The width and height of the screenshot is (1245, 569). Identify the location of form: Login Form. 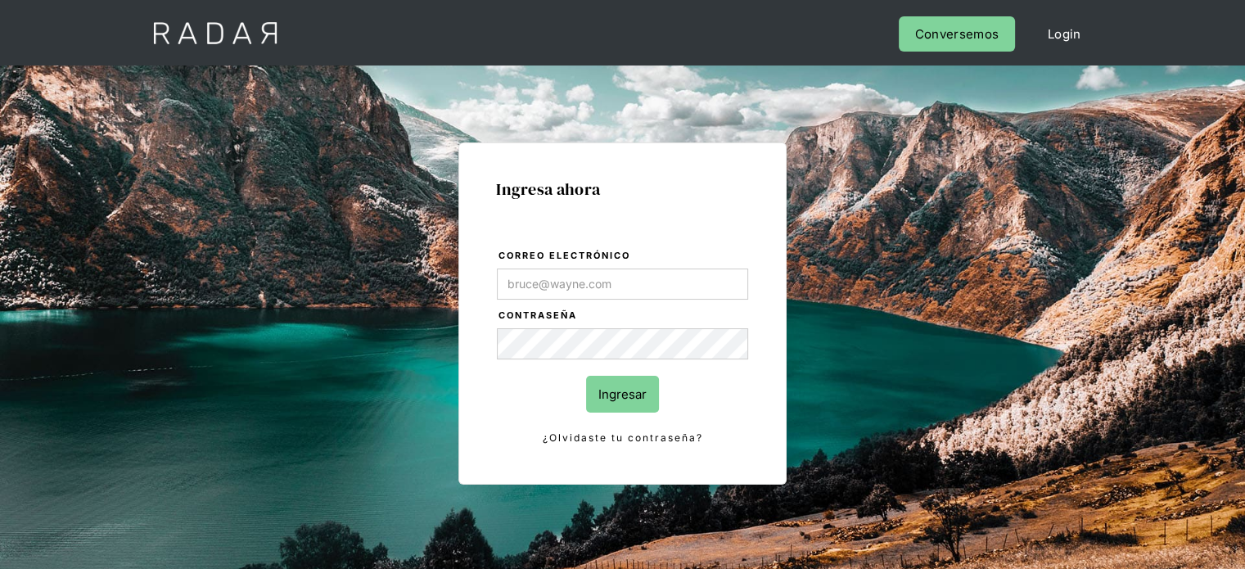
(622, 347).